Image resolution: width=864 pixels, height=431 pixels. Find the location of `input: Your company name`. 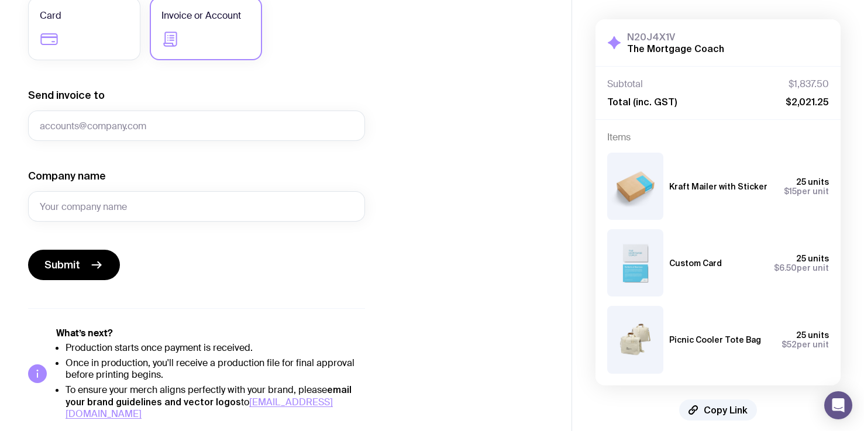

input: Your company name is located at coordinates (197, 206).